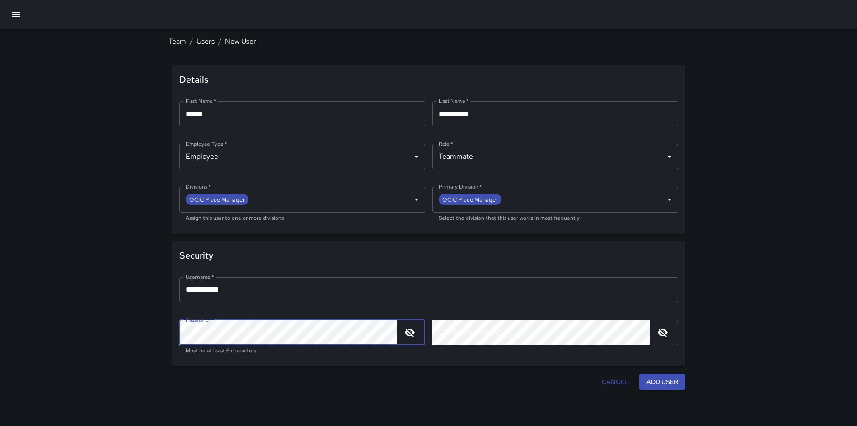  What do you see at coordinates (201, 101) in the screenshot?
I see `label: First Name` at bounding box center [201, 101].